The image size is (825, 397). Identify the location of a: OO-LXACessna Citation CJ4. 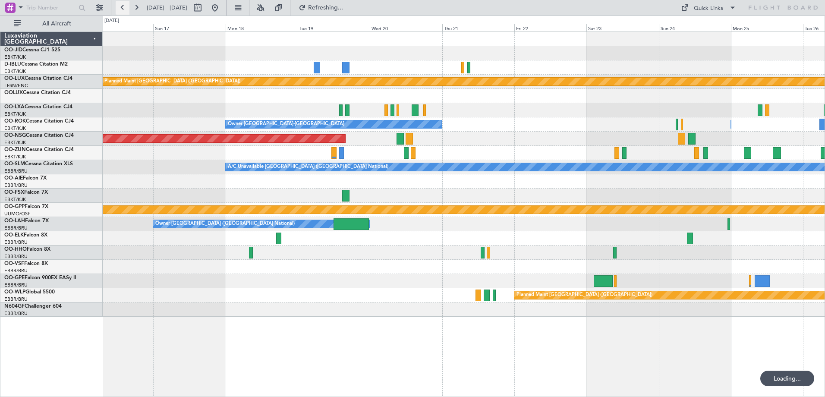
(38, 107).